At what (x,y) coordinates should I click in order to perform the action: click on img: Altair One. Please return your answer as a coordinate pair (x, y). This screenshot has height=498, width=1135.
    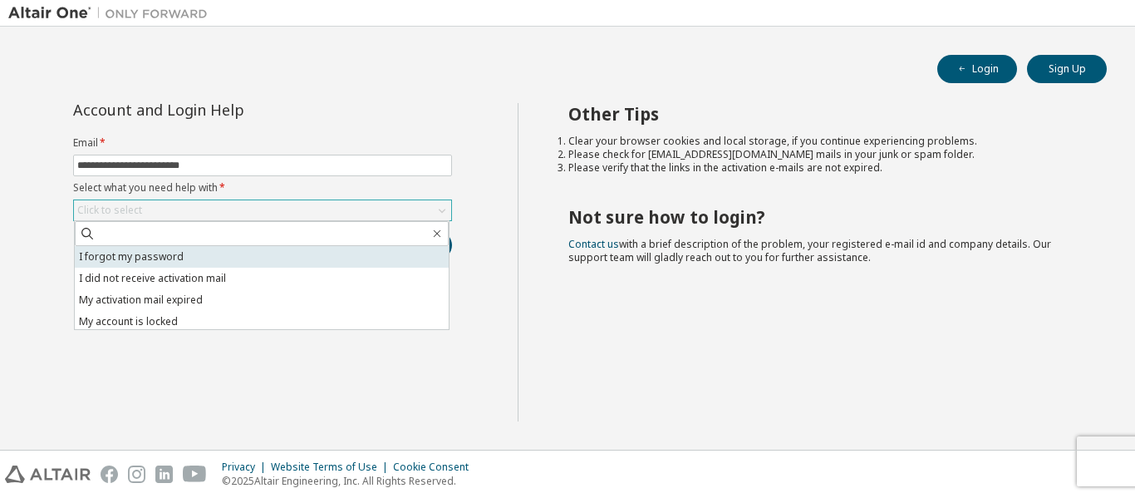
    Looking at the image, I should click on (112, 13).